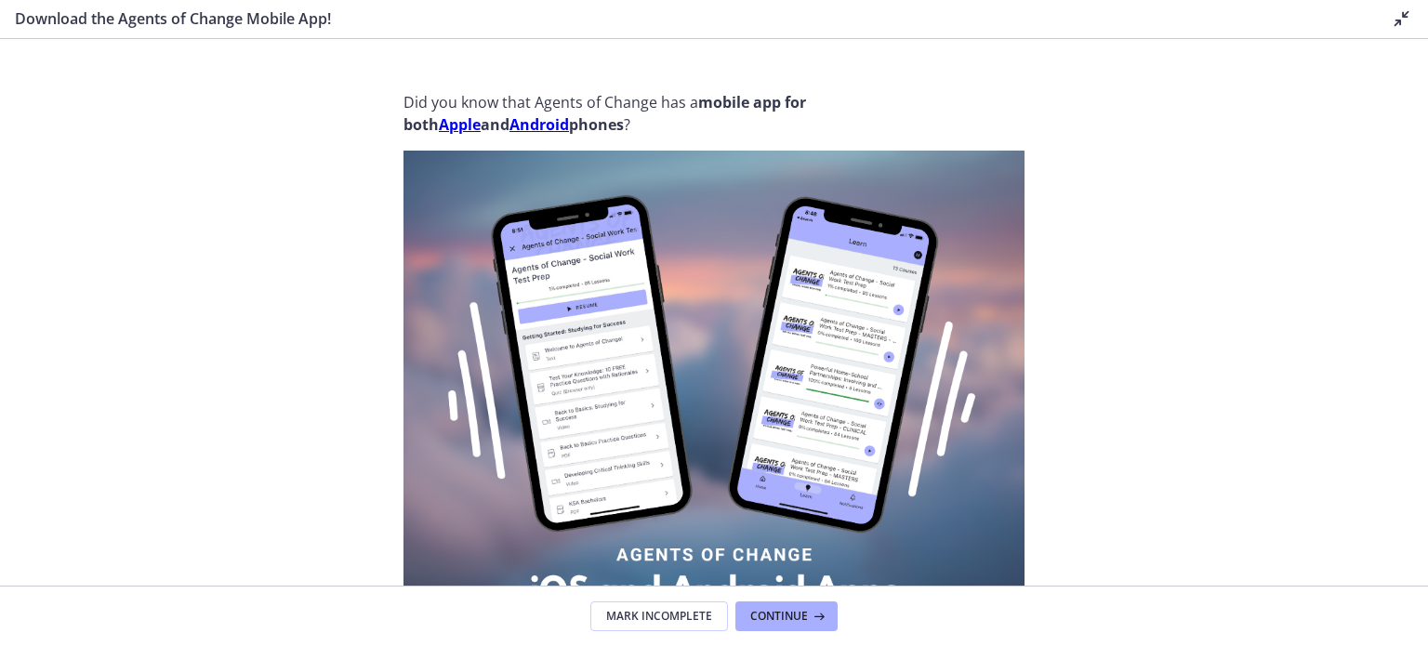  What do you see at coordinates (786, 616) in the screenshot?
I see `button: Continue` at bounding box center [786, 616].